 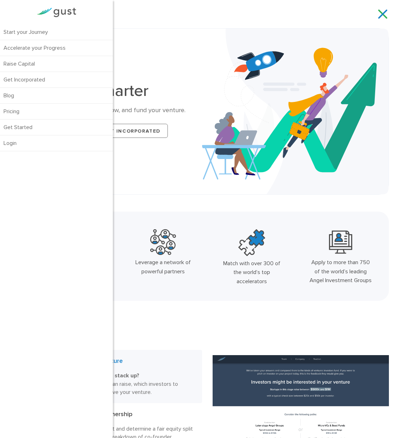 I want to click on h3: Plan Co-founder Ownership, so click(x=124, y=416).